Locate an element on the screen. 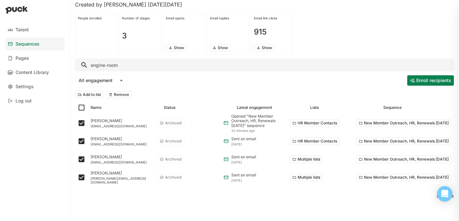 The width and height of the screenshot is (459, 221). a: Settings is located at coordinates (35, 87).